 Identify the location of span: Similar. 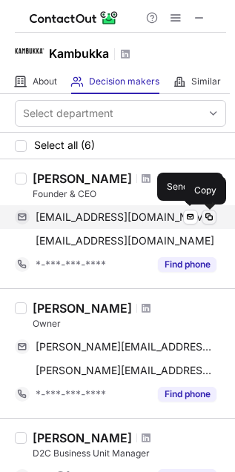
(206, 81).